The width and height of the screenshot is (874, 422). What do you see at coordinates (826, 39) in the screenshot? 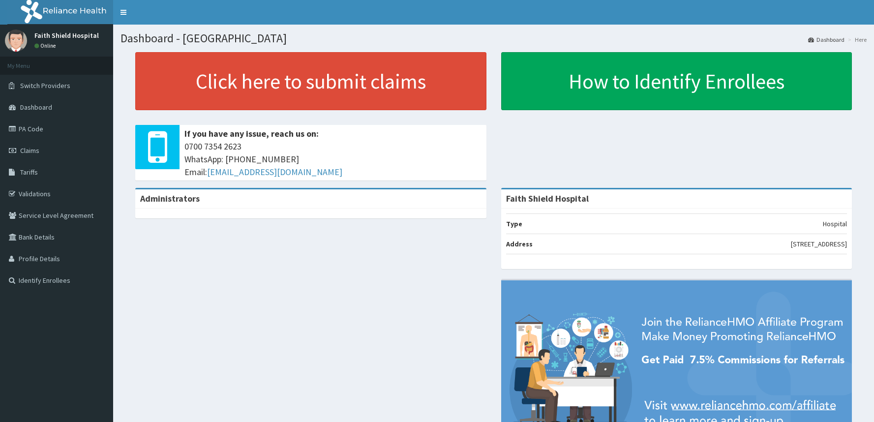
I see `a: Dashboard` at bounding box center [826, 39].